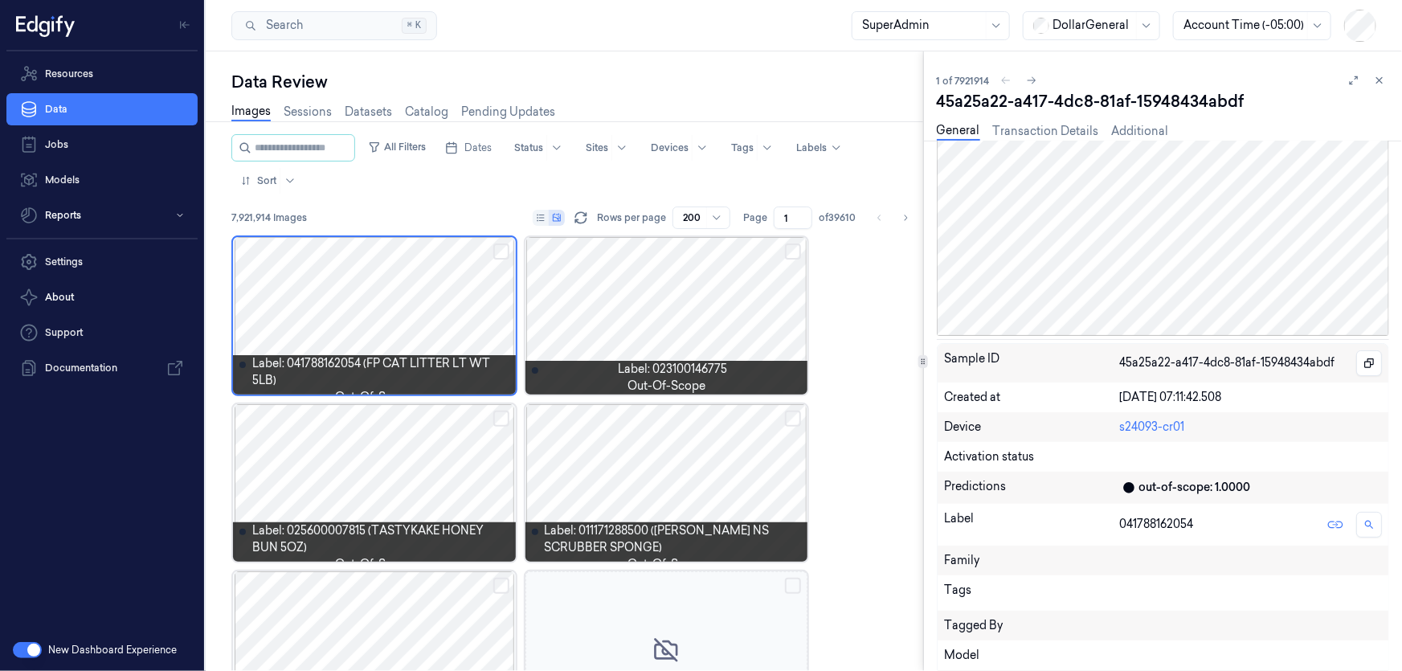  What do you see at coordinates (368, 112) in the screenshot?
I see `a: Datasets` at bounding box center [368, 112].